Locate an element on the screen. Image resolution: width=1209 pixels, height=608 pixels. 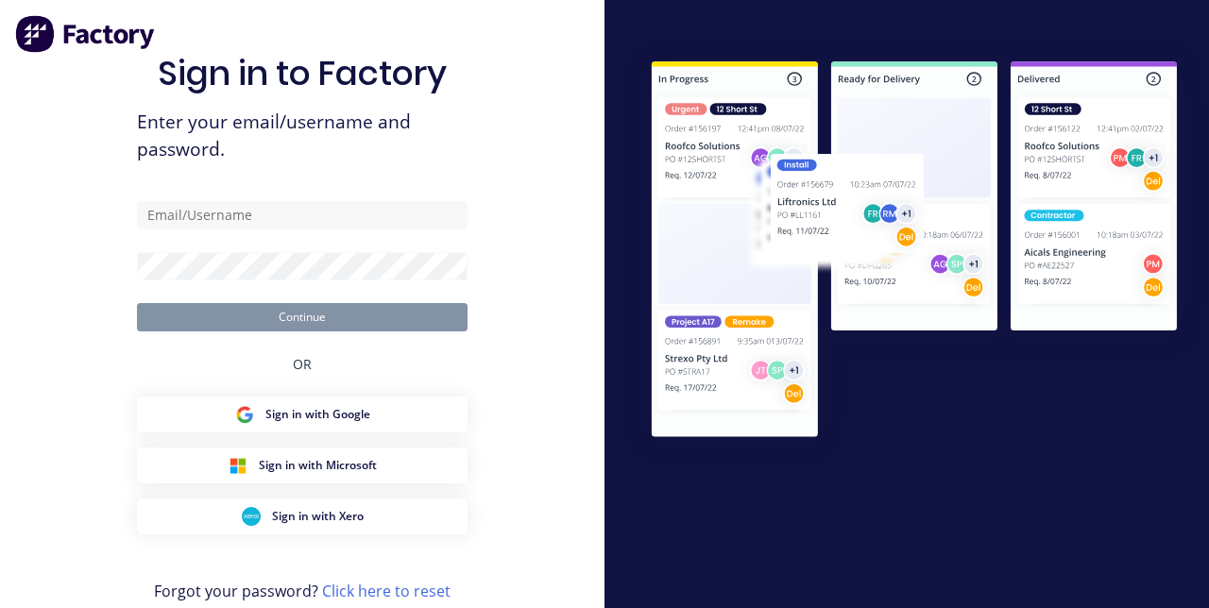
img: Factory is located at coordinates (86, 34).